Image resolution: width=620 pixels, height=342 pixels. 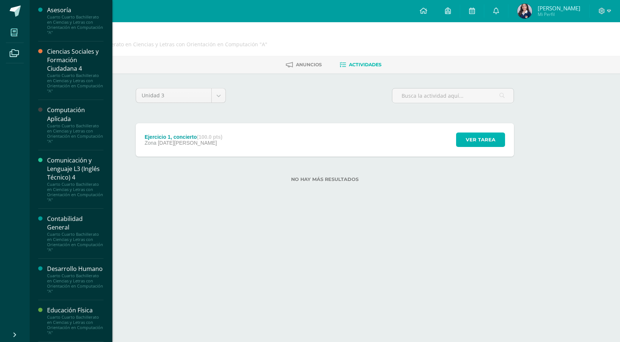 What do you see at coordinates (325, 179) in the screenshot?
I see `label: No hay más resultados` at bounding box center [325, 179].